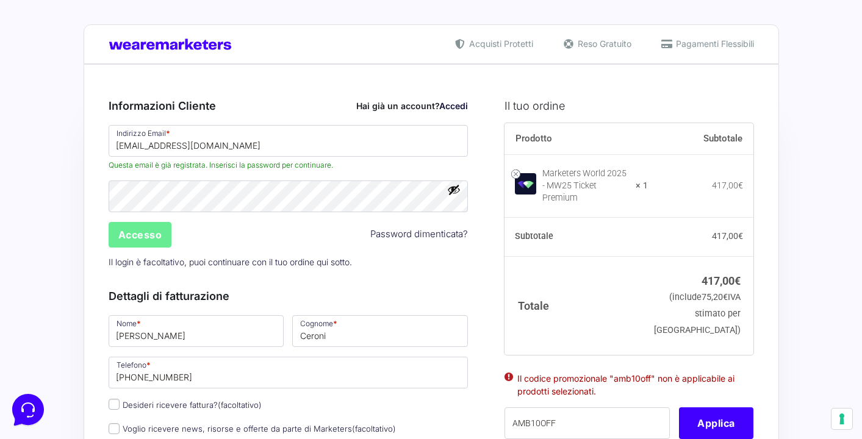  What do you see at coordinates (107, 29) in the screenshot?
I see `h2: Hello from Marketers 👋` at bounding box center [107, 29].